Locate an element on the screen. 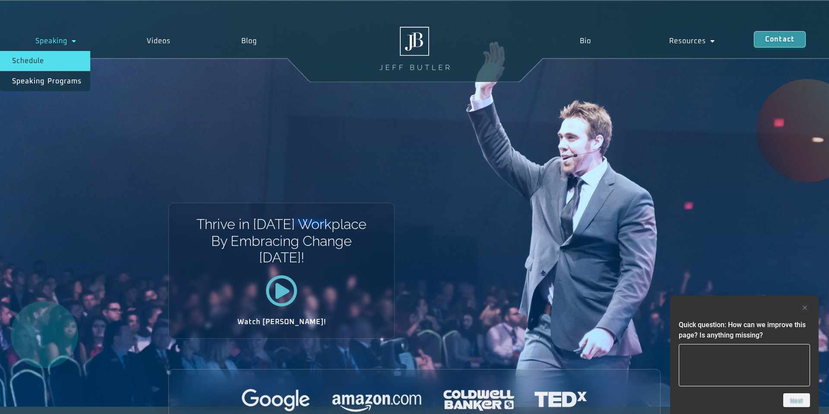 The image size is (829, 414). a: Bio is located at coordinates (585, 41).